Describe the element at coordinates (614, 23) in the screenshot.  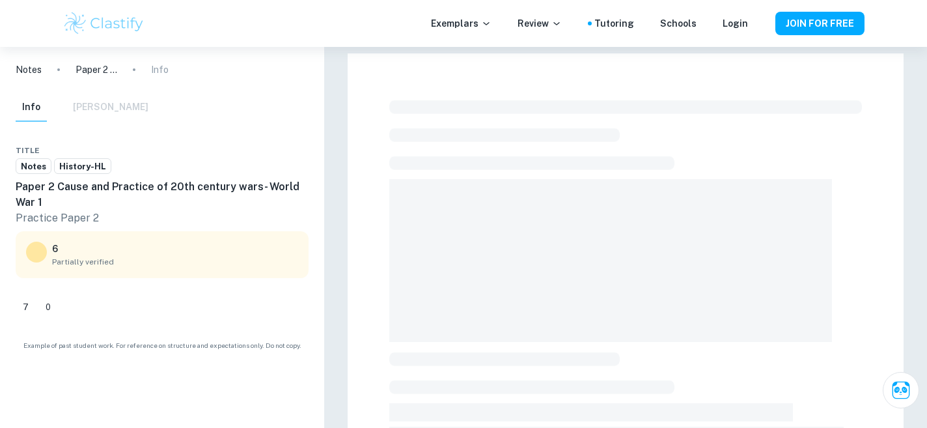
I see `a: Tutoring` at that location.